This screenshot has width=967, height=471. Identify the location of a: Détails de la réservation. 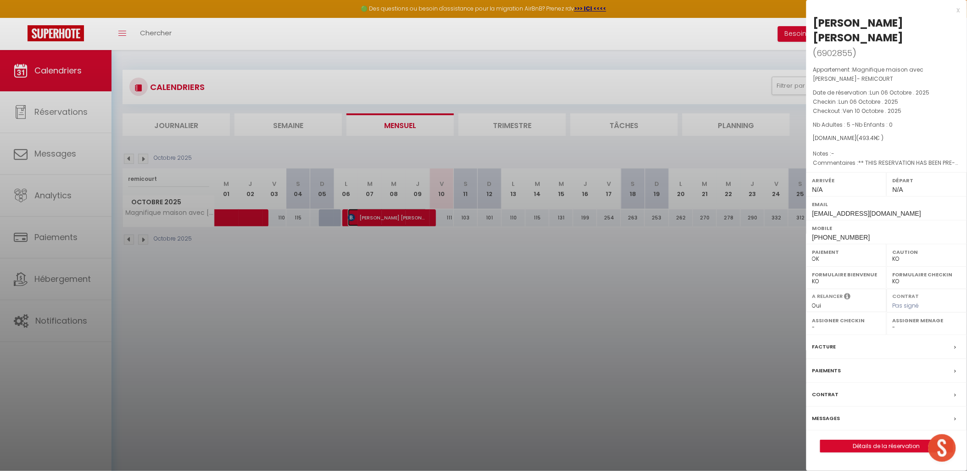
(887, 446).